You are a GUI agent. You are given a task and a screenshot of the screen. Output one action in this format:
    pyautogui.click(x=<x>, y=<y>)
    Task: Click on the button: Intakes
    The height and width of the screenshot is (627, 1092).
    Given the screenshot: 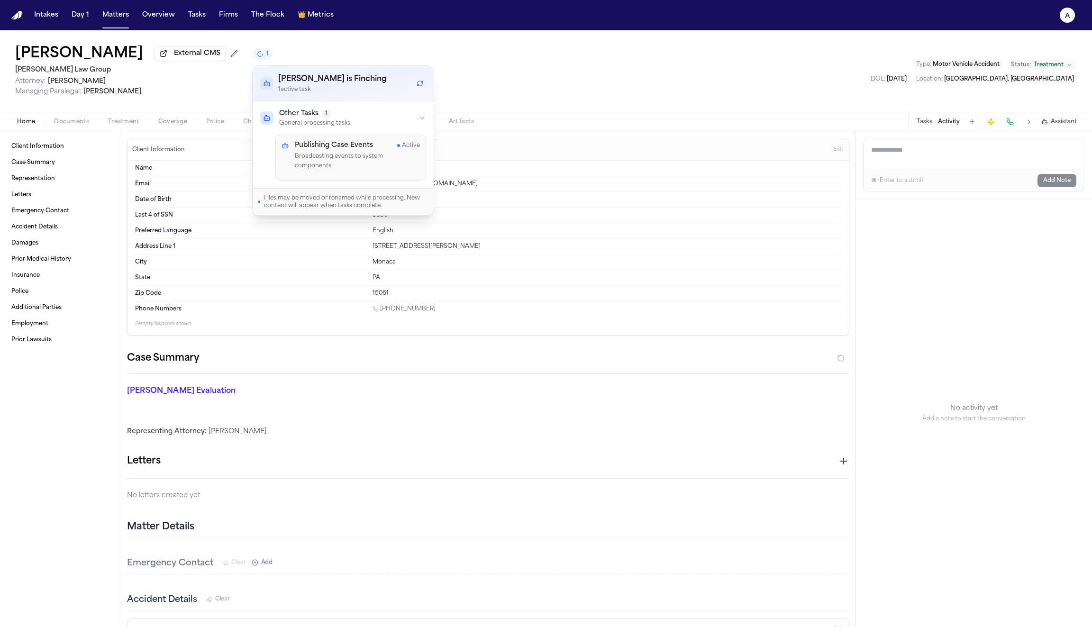 What is the action you would take?
    pyautogui.click(x=46, y=15)
    